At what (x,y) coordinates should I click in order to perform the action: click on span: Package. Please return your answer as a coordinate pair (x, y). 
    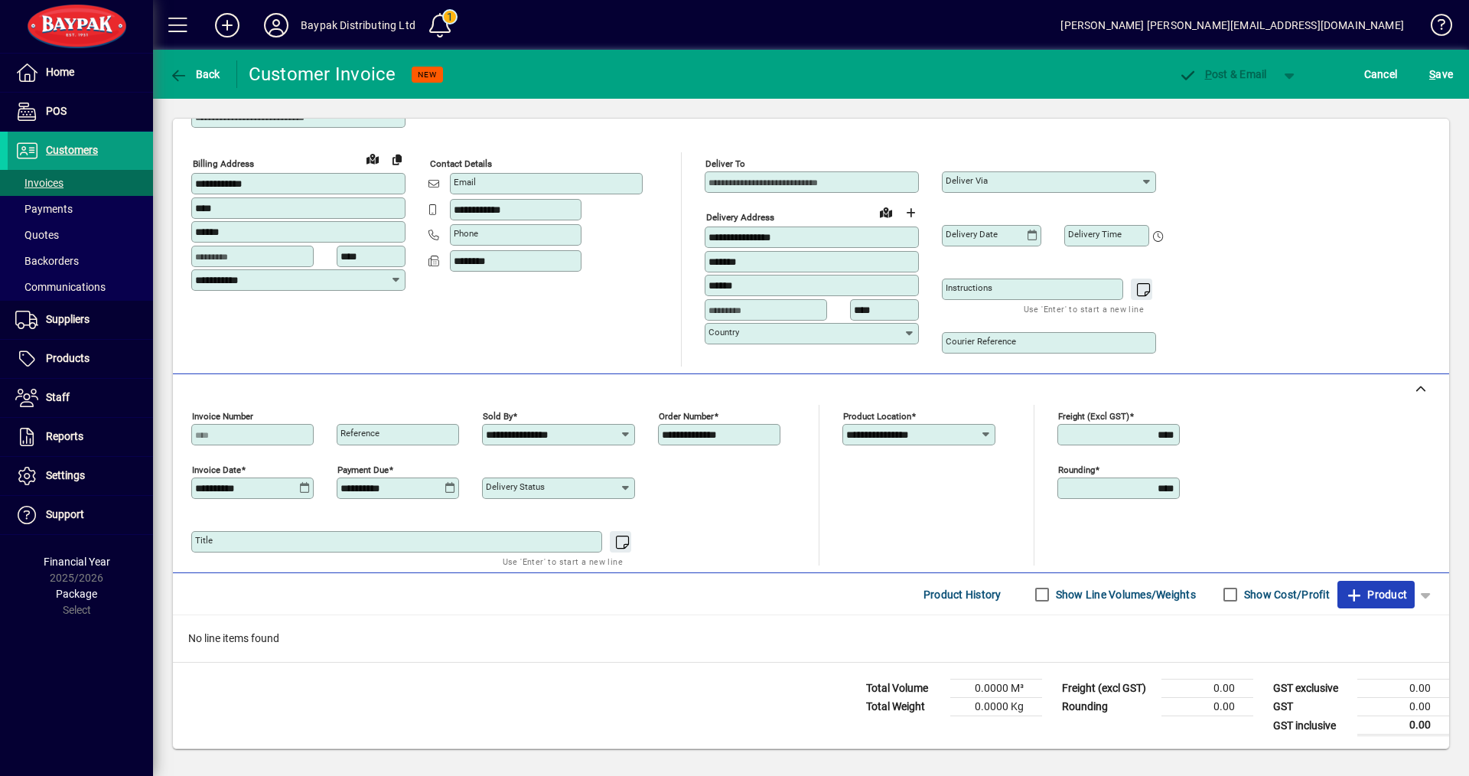
    Looking at the image, I should click on (76, 594).